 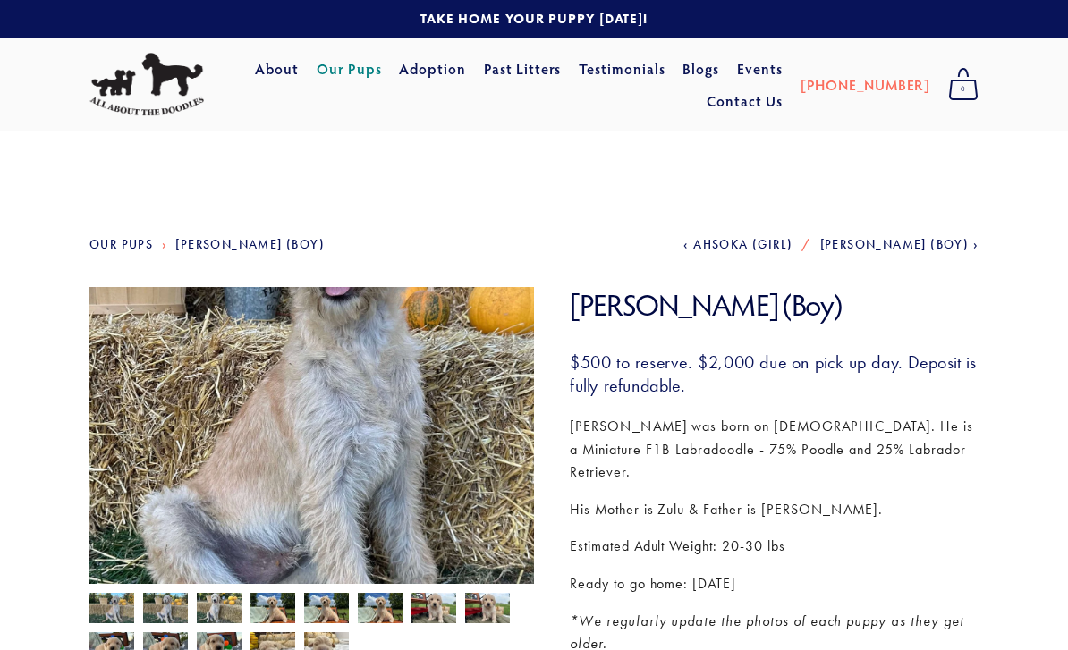 What do you see at coordinates (165, 610) in the screenshot?
I see `img: Luke Skywalker 11.jpg` at bounding box center [165, 610].